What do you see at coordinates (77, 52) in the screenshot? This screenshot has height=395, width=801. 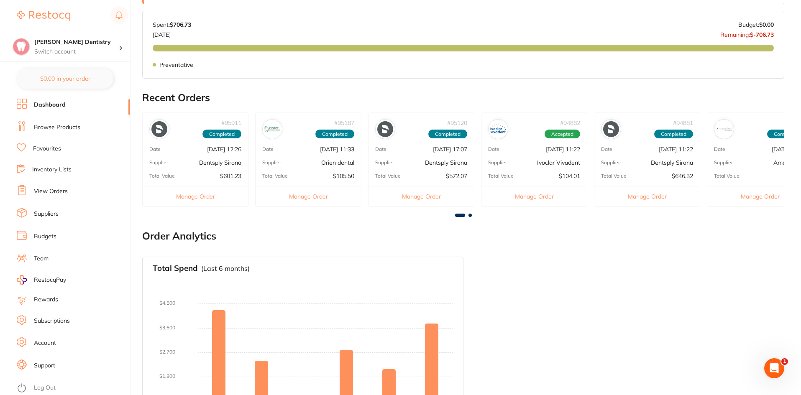 I see `p: Switch account` at bounding box center [77, 52].